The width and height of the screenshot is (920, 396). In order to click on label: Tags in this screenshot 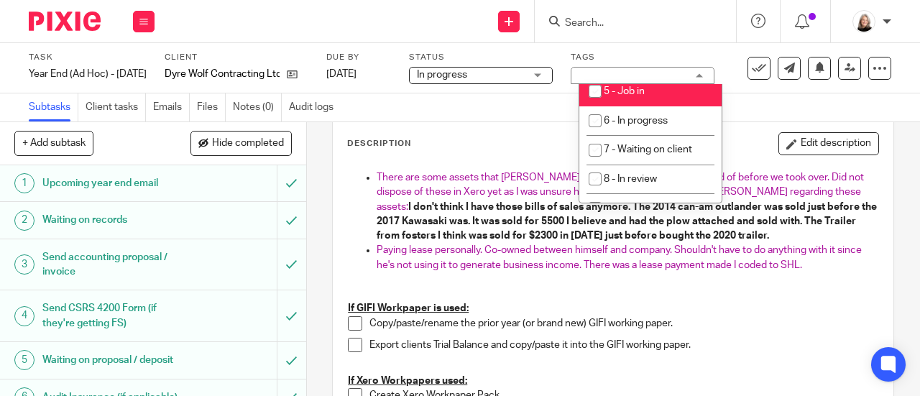, I will do `click(643, 58)`.